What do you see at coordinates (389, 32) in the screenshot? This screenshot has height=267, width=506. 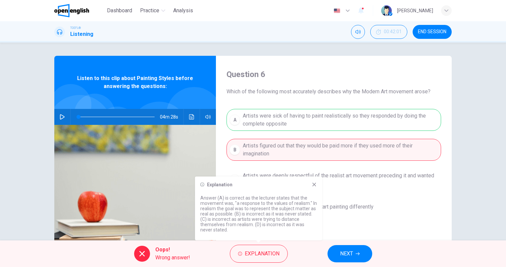 I see `div: Hide` at bounding box center [389, 32].